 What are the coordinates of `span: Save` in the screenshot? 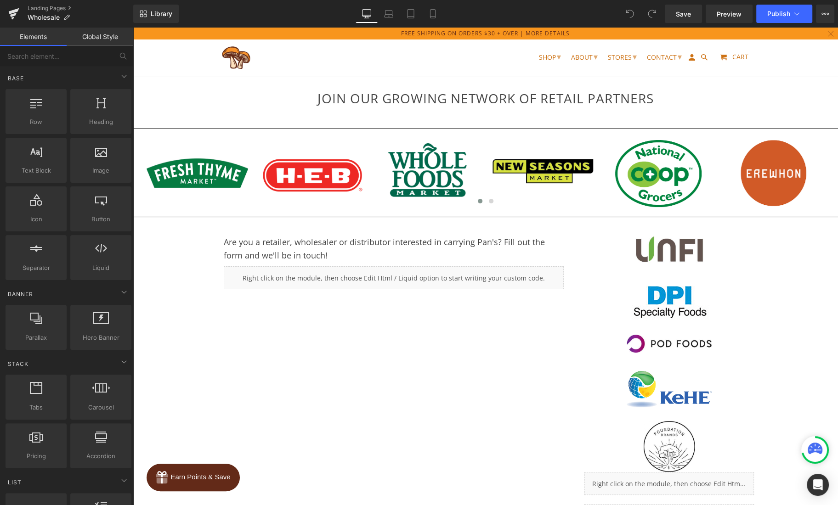 It's located at (683, 14).